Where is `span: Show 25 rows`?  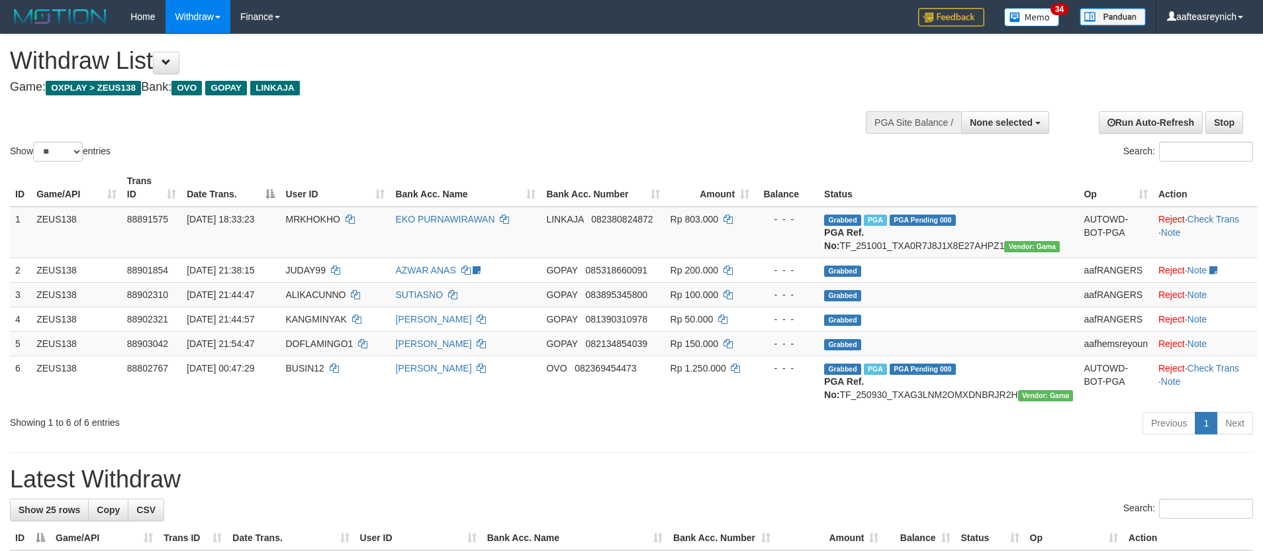 span: Show 25 rows is located at coordinates (49, 510).